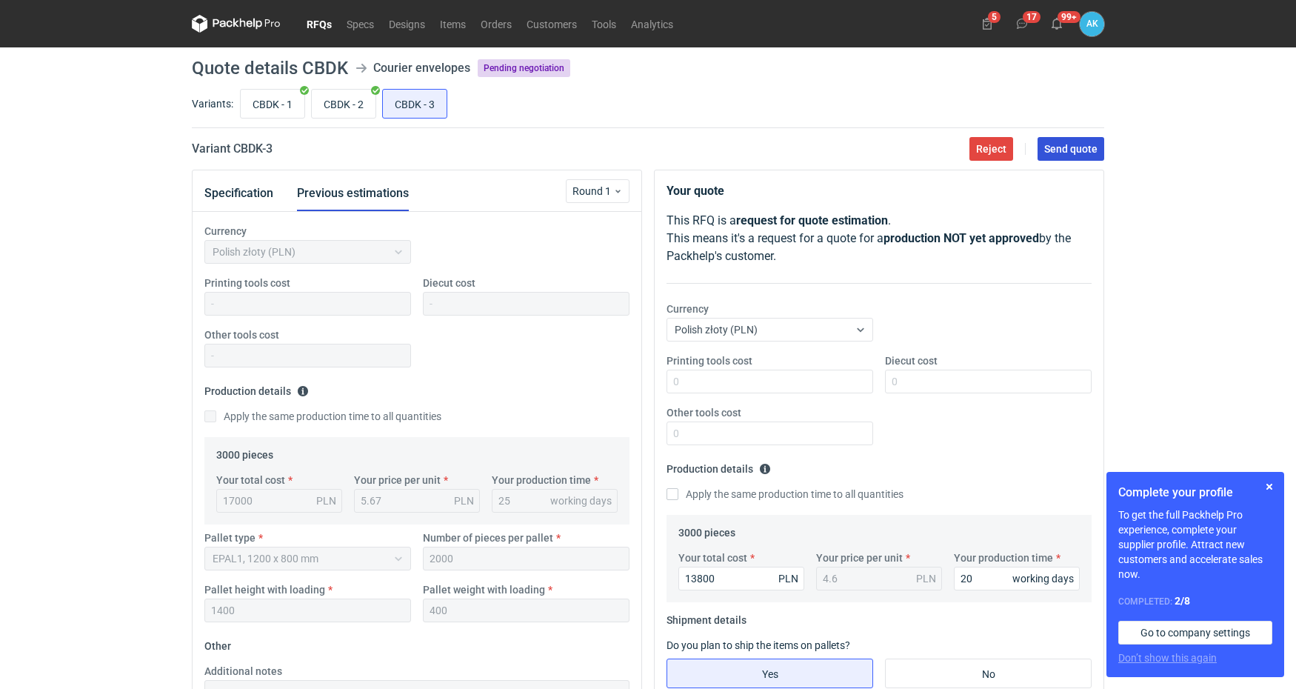 This screenshot has width=1296, height=689. What do you see at coordinates (264, 590) in the screenshot?
I see `label: Pallet height with loading` at bounding box center [264, 590].